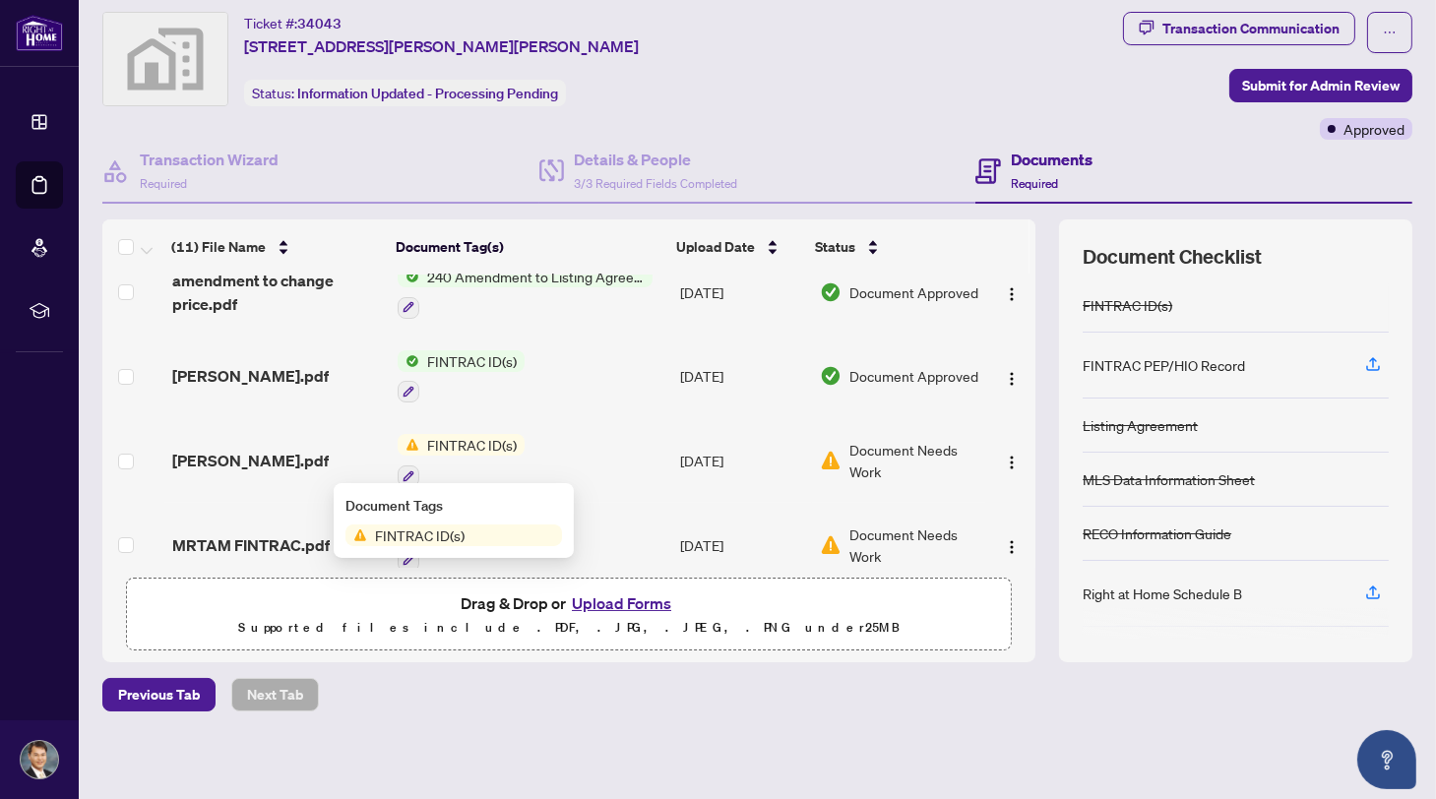 The height and width of the screenshot is (799, 1436). What do you see at coordinates (39, 760) in the screenshot?
I see `img: Profile Icon` at bounding box center [39, 760].